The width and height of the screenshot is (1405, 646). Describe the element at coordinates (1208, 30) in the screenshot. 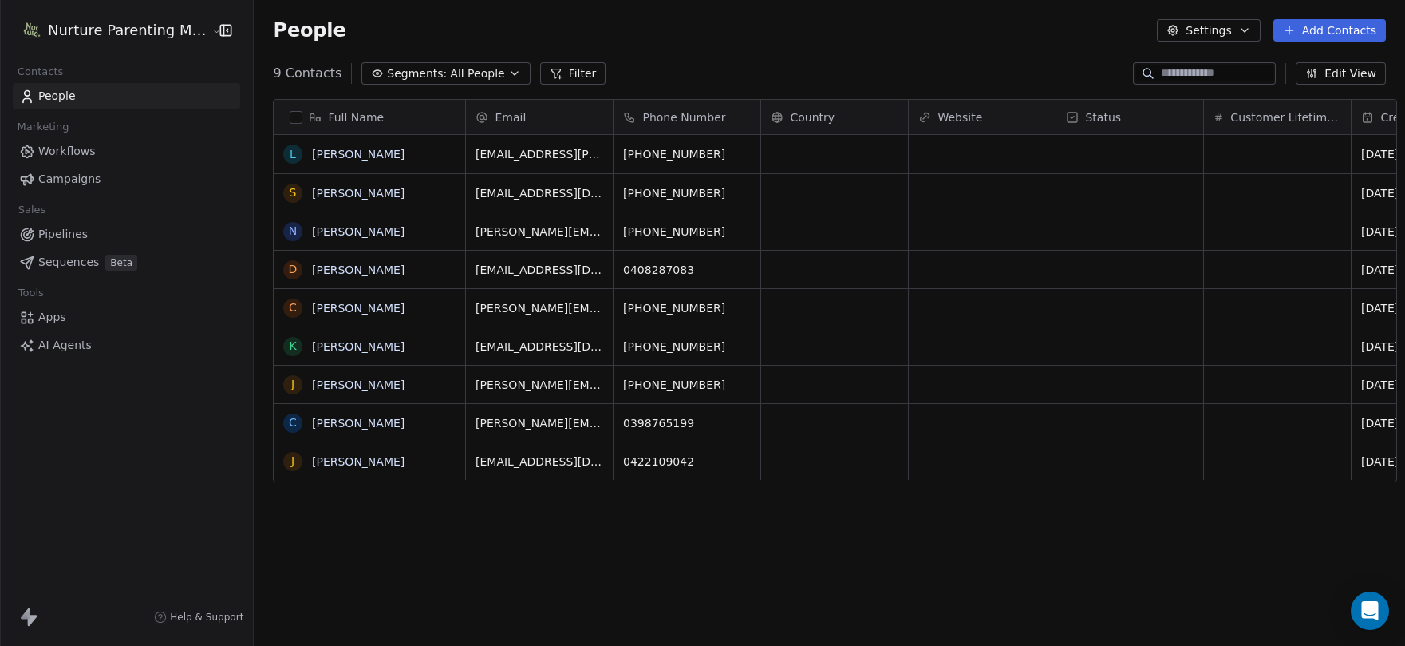

I see `button: Settings` at that location.